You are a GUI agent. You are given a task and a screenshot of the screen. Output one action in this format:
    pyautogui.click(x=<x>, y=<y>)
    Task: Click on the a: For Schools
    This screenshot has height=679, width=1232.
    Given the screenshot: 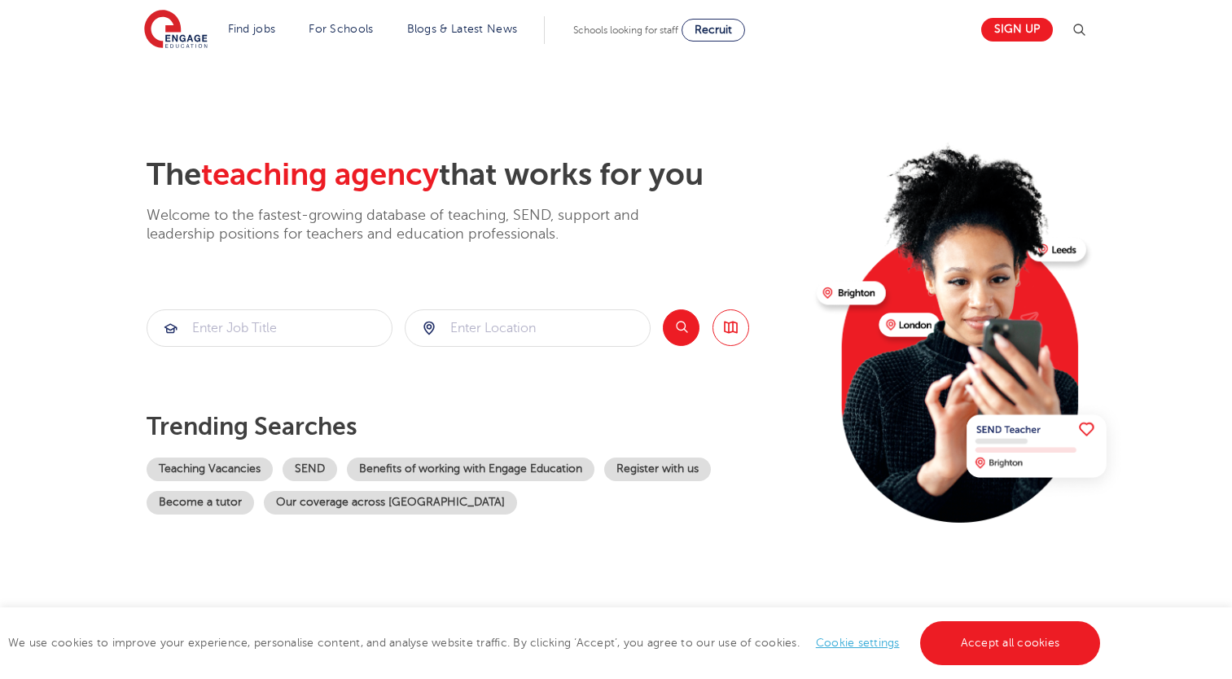 What is the action you would take?
    pyautogui.click(x=340, y=29)
    